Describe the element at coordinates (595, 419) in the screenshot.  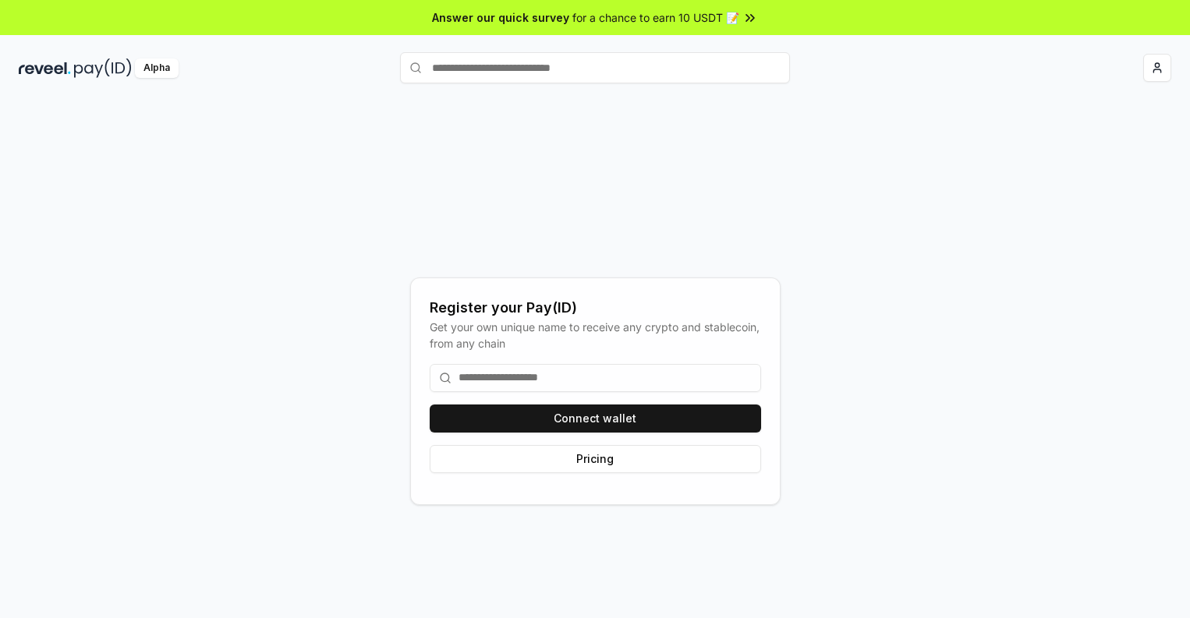
I see `button: Connect wallet` at that location.